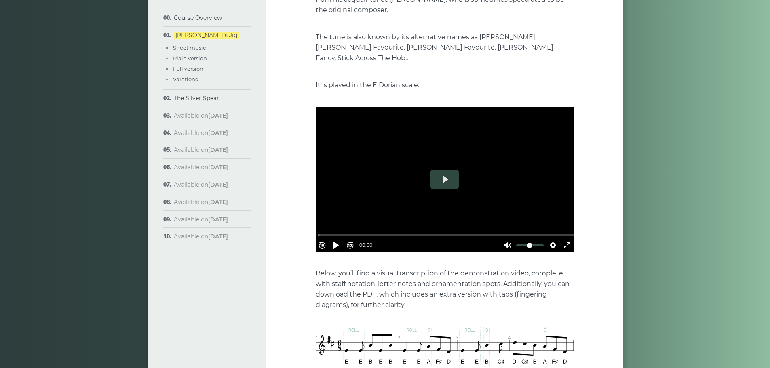 Image resolution: width=770 pixels, height=368 pixels. I want to click on p: Below, you’ll find a visual transcription of the demonstration video, complete with staff notatio..., so click(444, 289).